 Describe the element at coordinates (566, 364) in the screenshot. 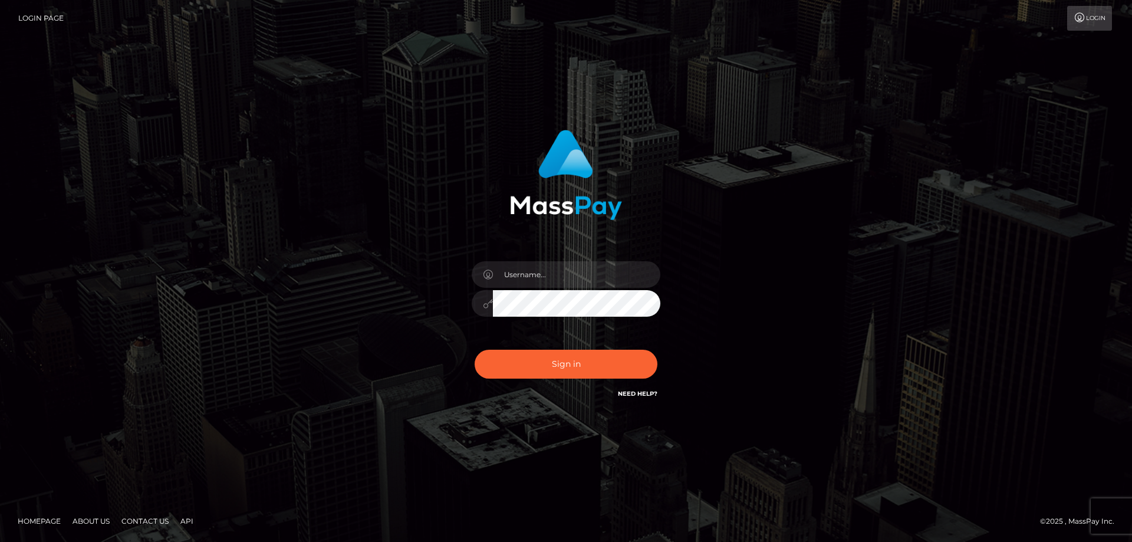

I see `button: Sign in` at that location.